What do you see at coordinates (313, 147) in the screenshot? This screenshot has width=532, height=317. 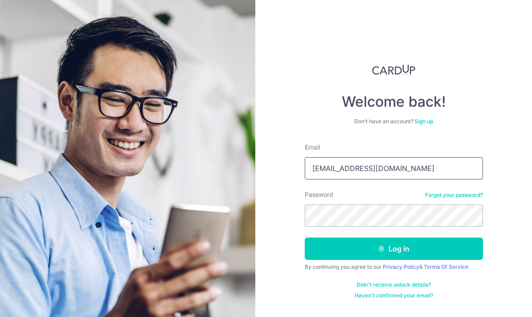 I see `label: Email` at bounding box center [313, 147].